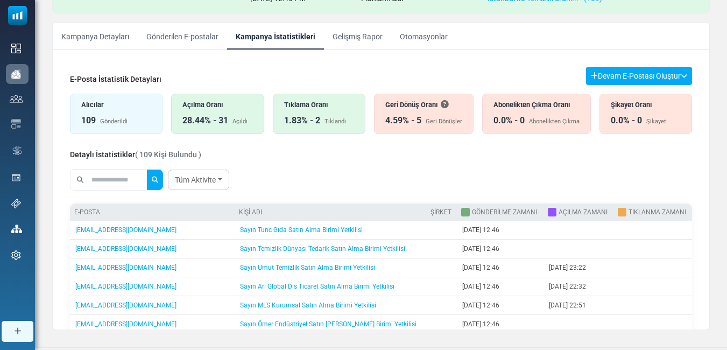 This screenshot has width=727, height=350. I want to click on a: E-posta, so click(87, 212).